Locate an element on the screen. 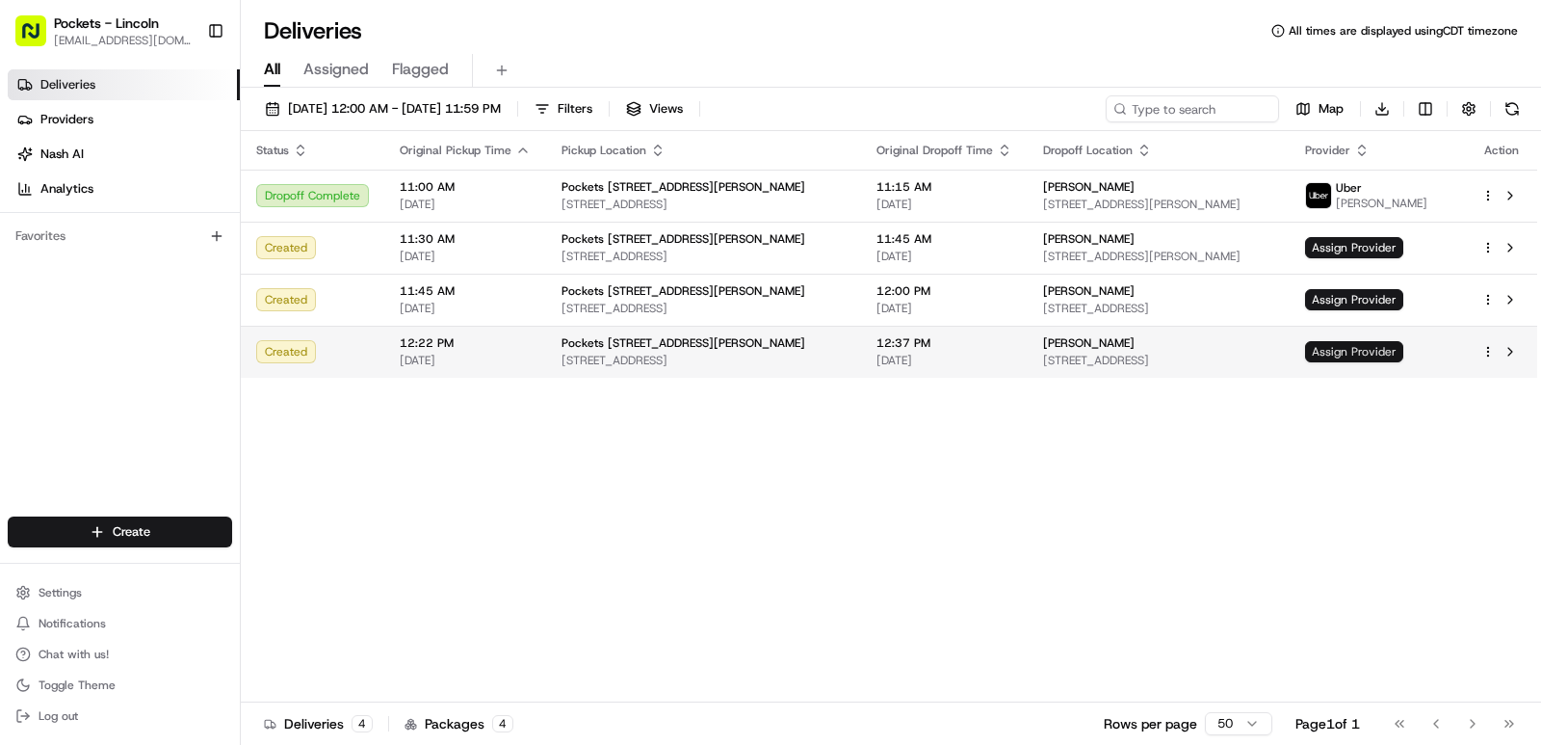  span: Pockets - Lincoln is located at coordinates (106, 23).